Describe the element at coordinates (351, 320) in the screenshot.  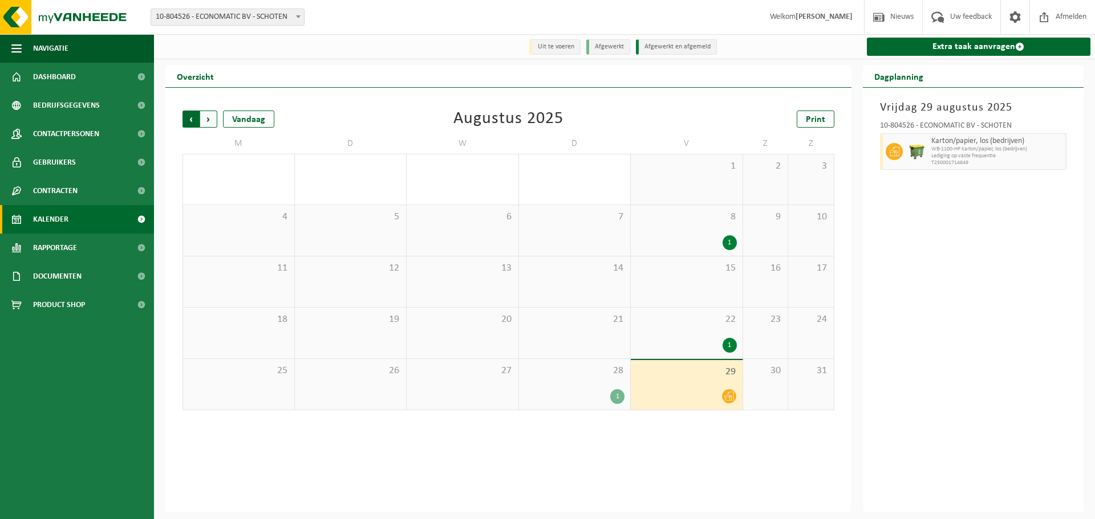
I see `span: 19` at that location.